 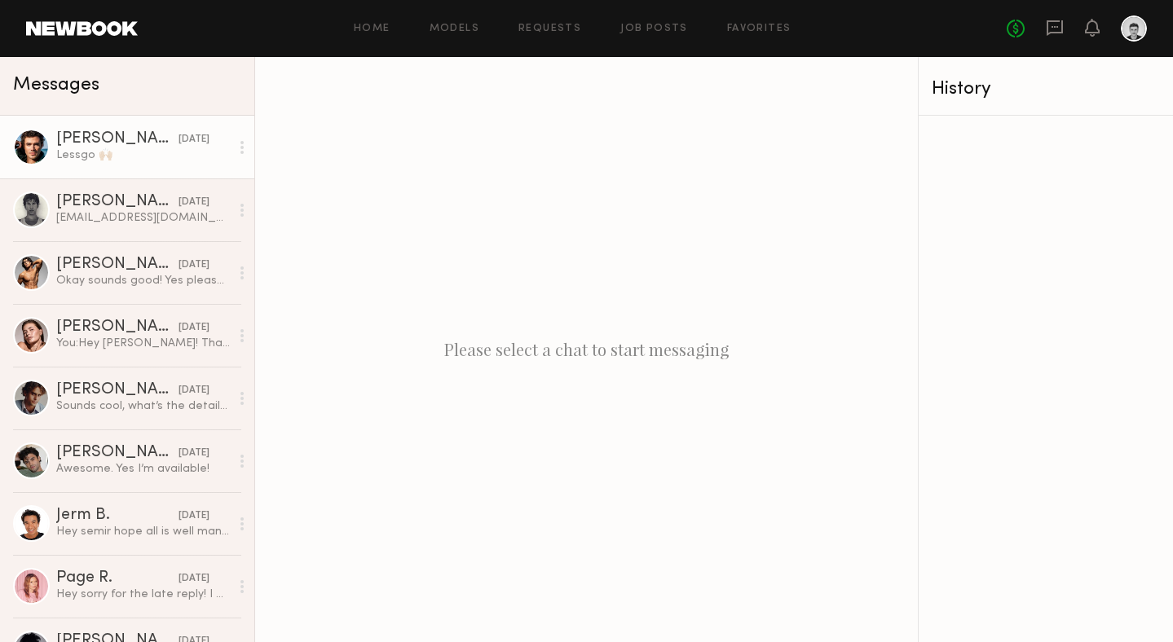 I want to click on a: Home, so click(x=372, y=29).